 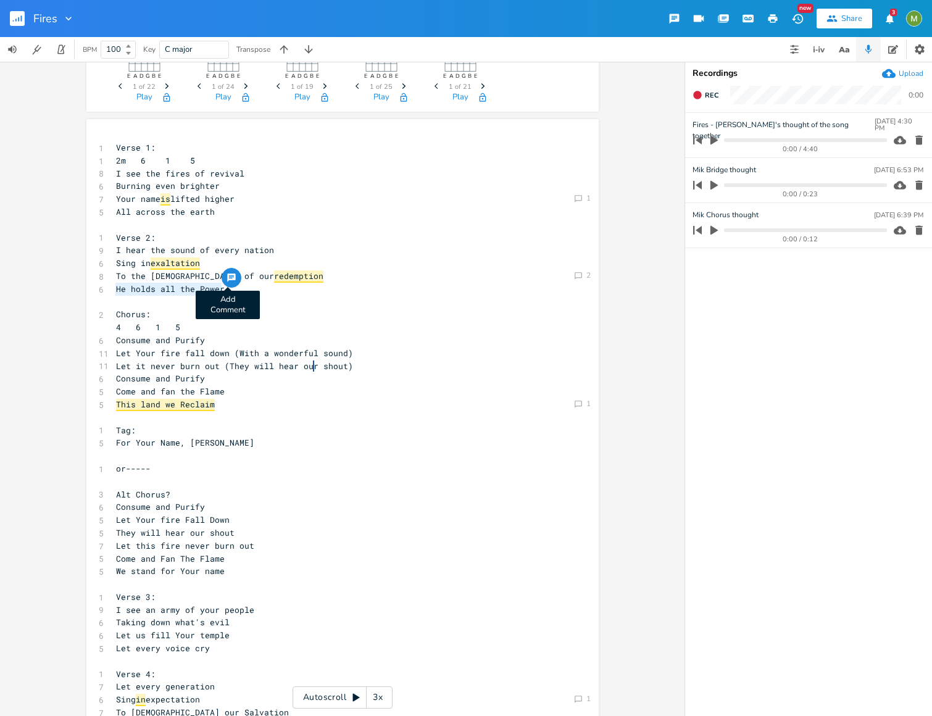 I want to click on span: Let it never burn out (They will hear ou r shout), so click(x=235, y=366).